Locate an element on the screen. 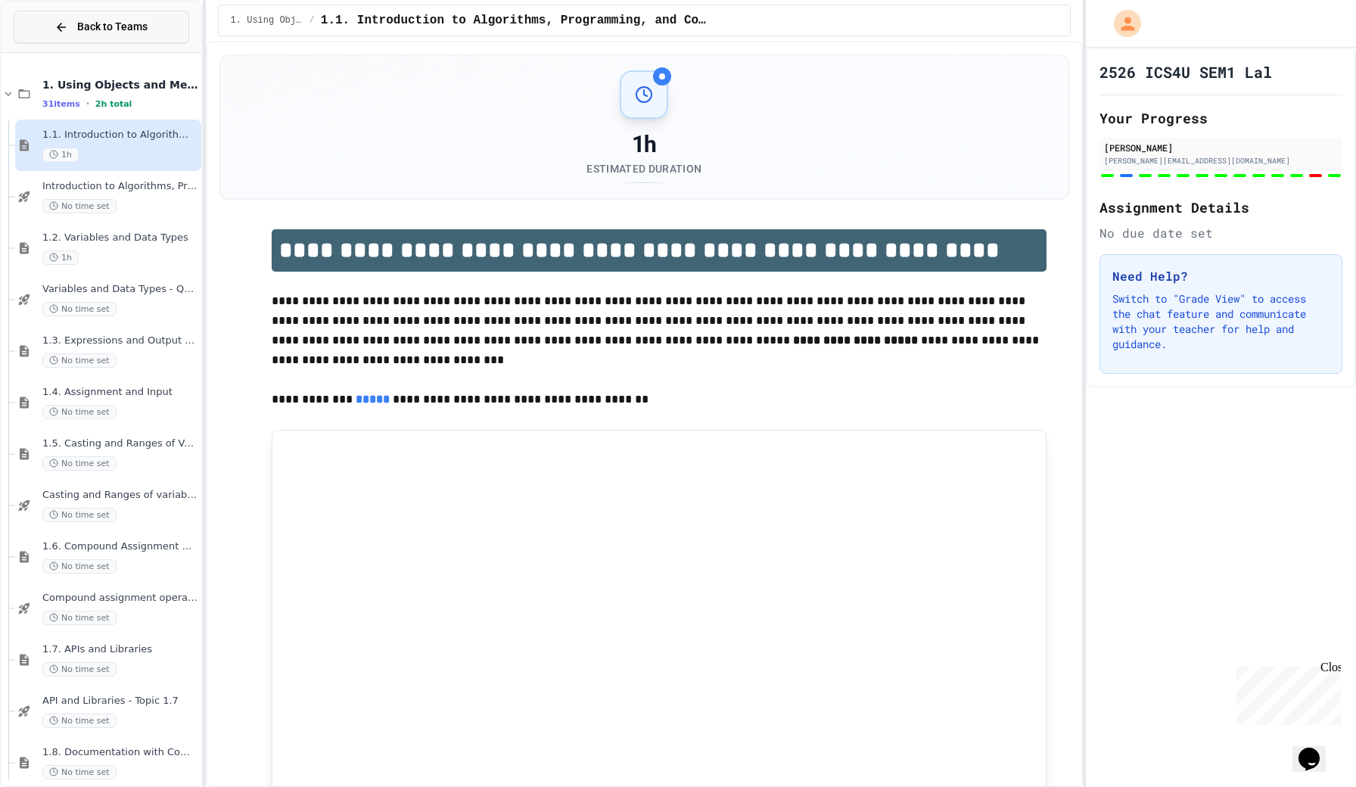 This screenshot has height=787, width=1356. span: 1.6. Compound Assignment Operators is located at coordinates (120, 546).